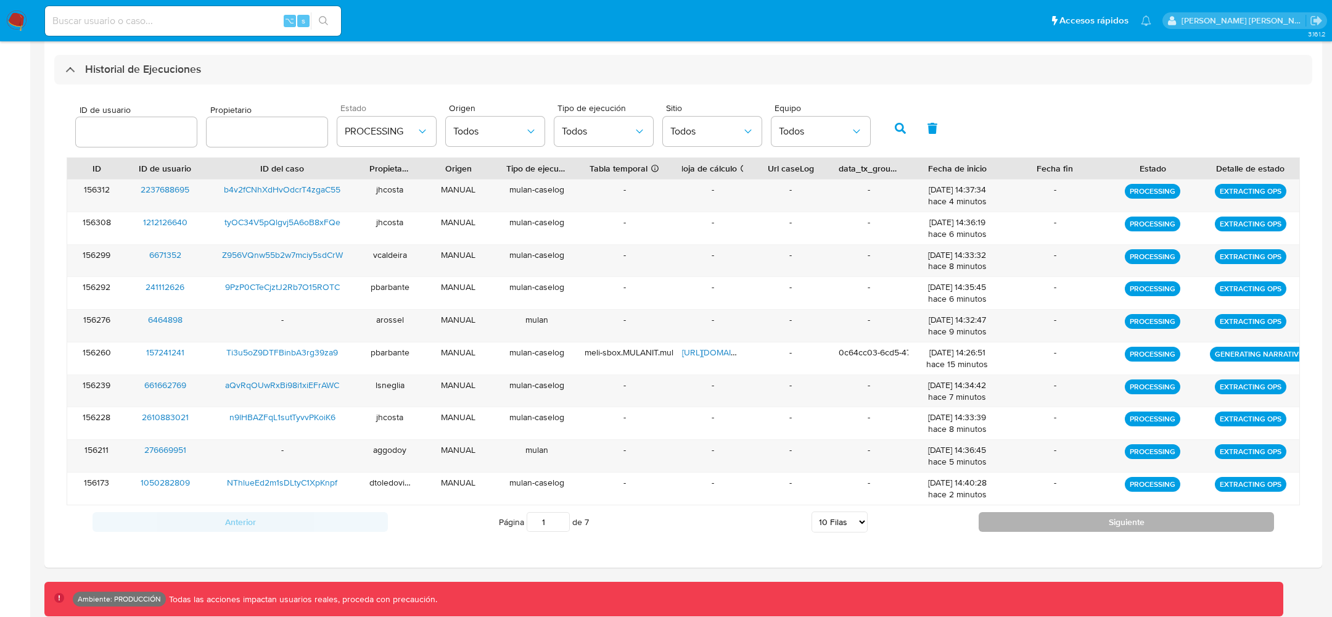  What do you see at coordinates (119, 599) in the screenshot?
I see `p: Ambiente: PRODUCCIÓN` at bounding box center [119, 599].